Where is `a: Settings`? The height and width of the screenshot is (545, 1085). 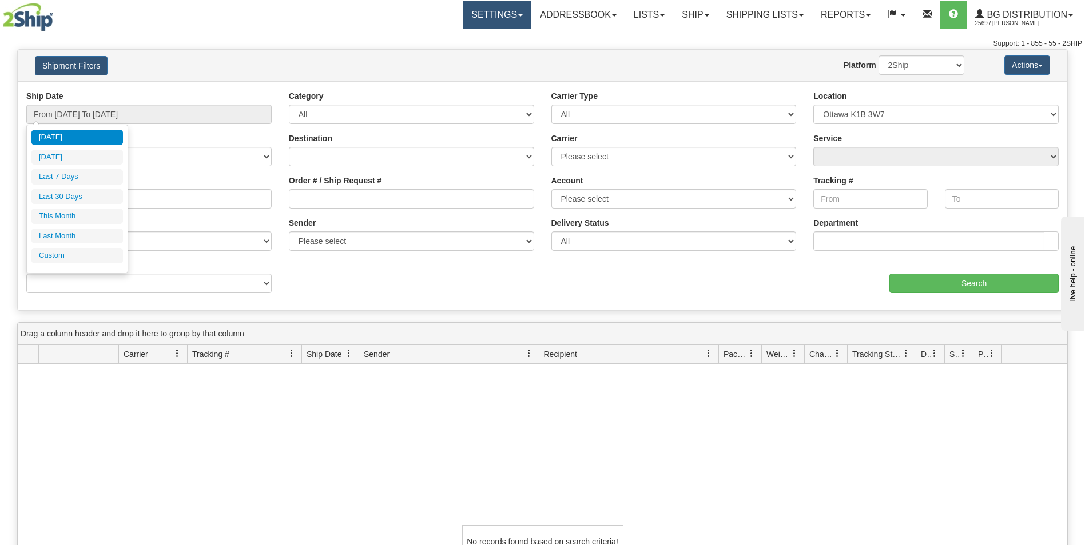 a: Settings is located at coordinates (497, 15).